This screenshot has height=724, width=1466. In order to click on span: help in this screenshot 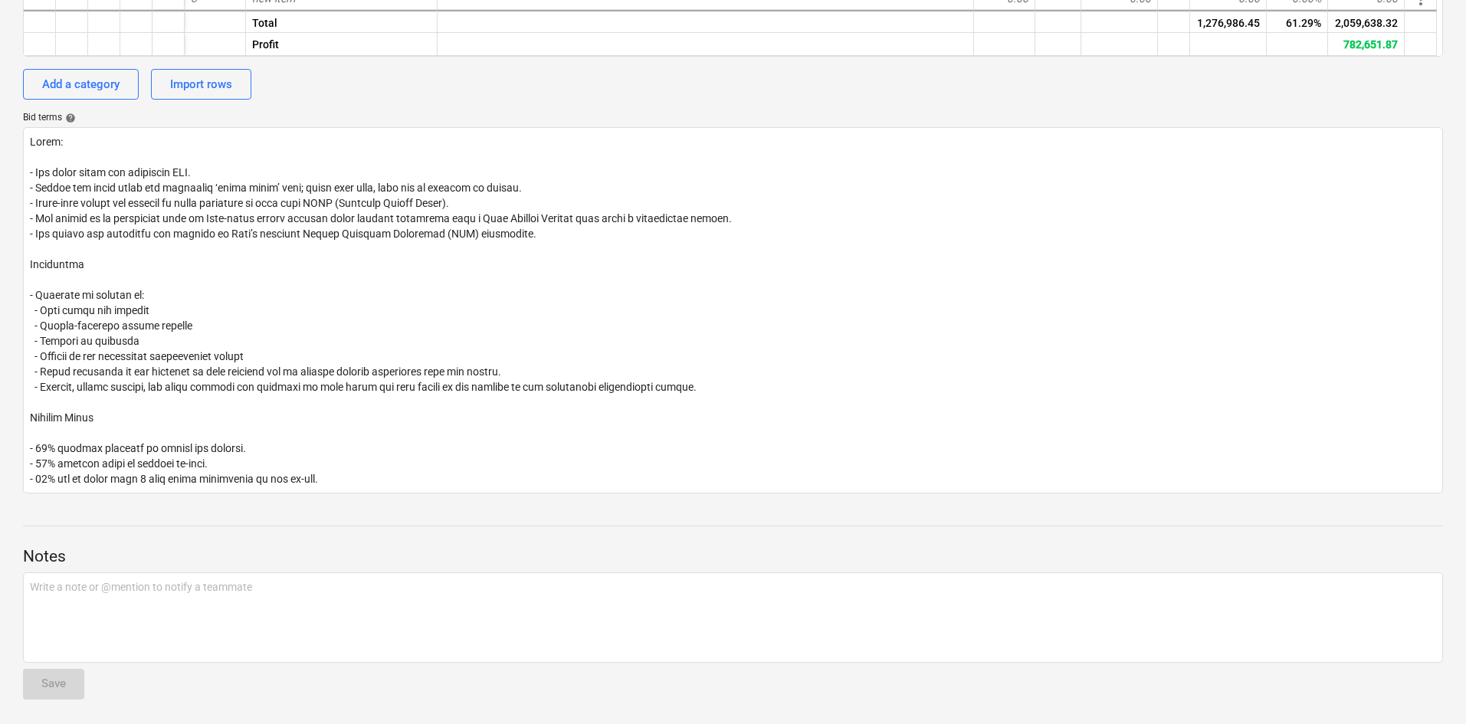, I will do `click(69, 118)`.